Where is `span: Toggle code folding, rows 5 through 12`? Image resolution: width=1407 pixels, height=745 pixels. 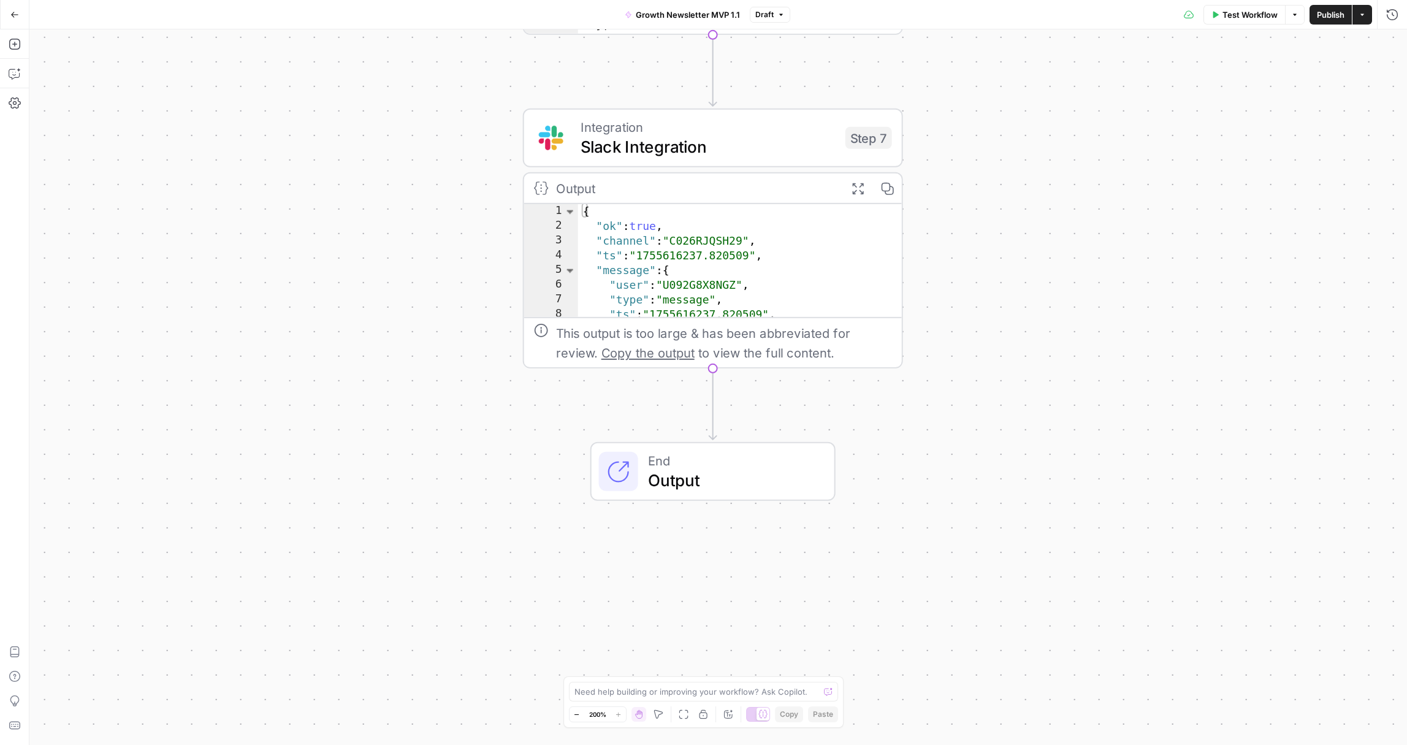
span: Toggle code folding, rows 5 through 12 is located at coordinates (570, 270).